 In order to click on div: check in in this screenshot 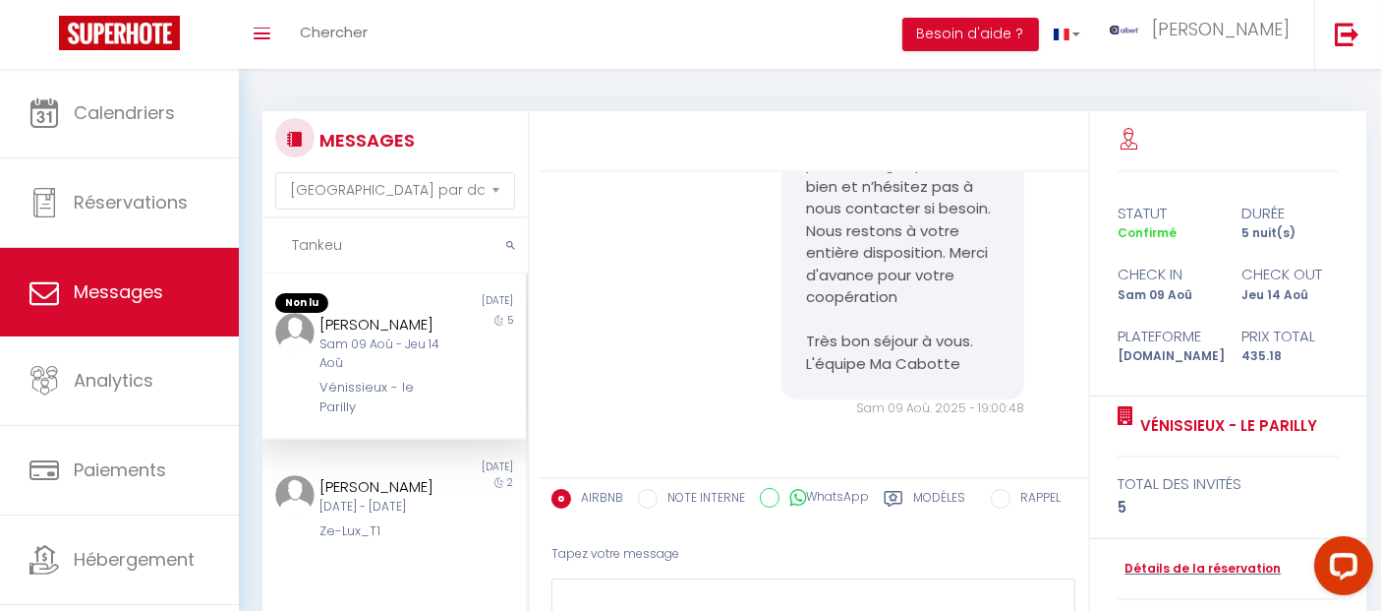, I will do `click(1166, 274)`.